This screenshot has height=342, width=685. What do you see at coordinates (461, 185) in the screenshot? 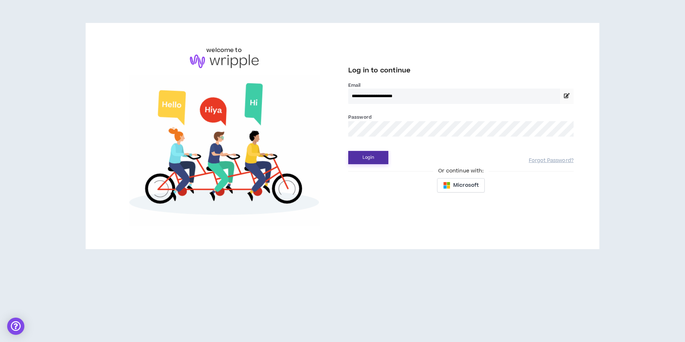
I see `button: Microsoft` at bounding box center [461, 185].